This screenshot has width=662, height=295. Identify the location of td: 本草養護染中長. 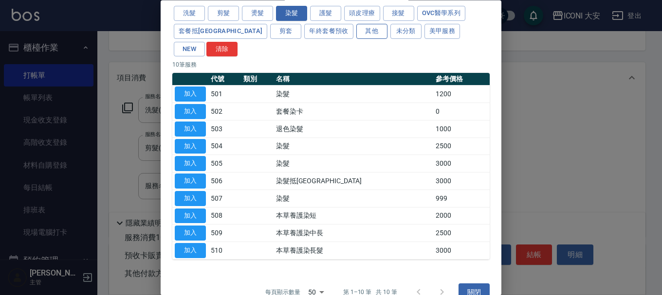
(353, 234).